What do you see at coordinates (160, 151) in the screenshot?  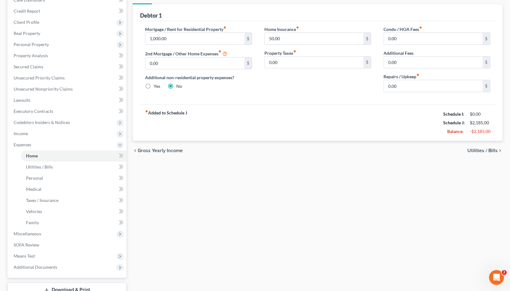 I see `span: Gross Yearly Income` at bounding box center [160, 151].